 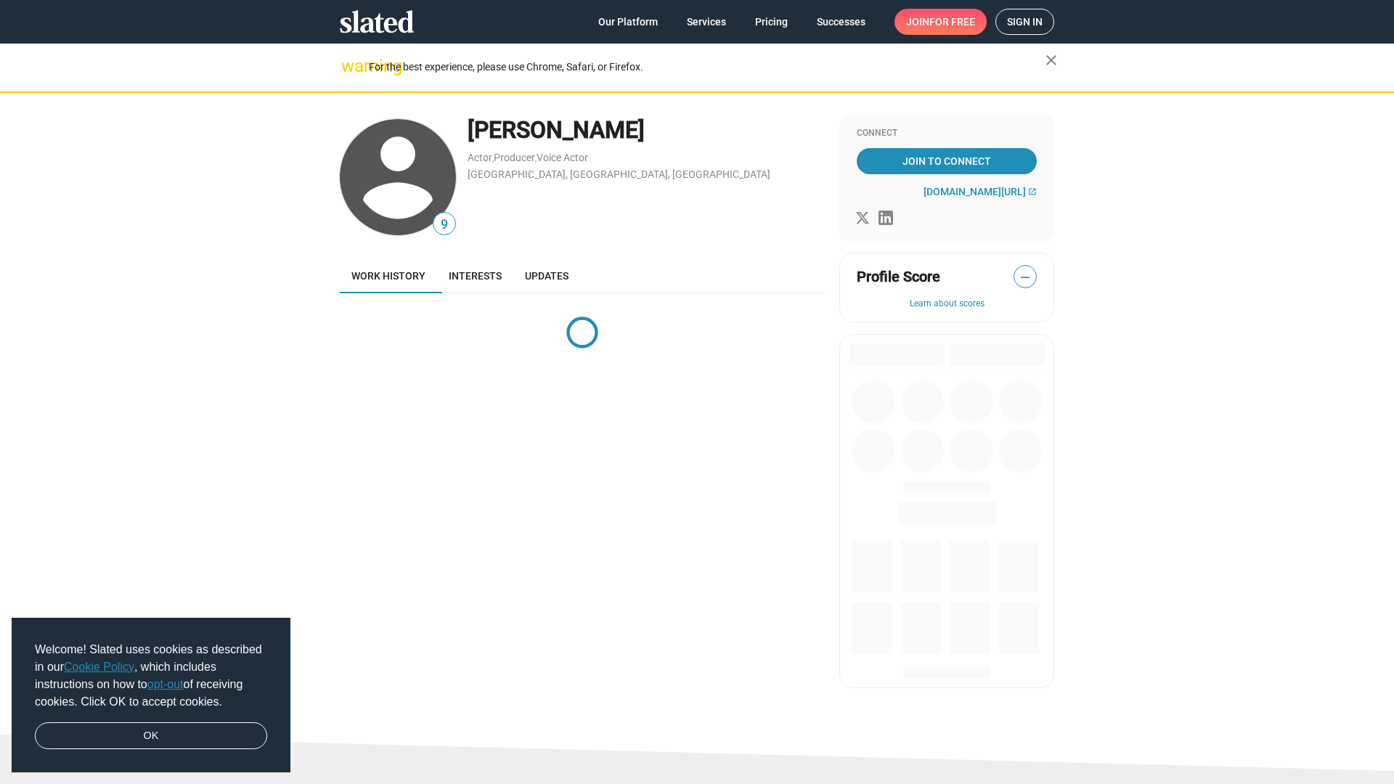 I want to click on span: Sign in, so click(x=1024, y=22).